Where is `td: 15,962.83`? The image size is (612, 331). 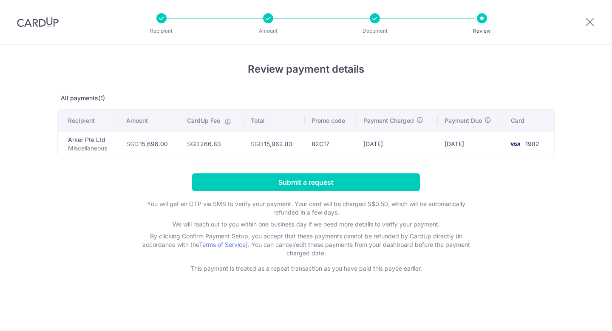 td: 15,962.83 is located at coordinates (274, 144).